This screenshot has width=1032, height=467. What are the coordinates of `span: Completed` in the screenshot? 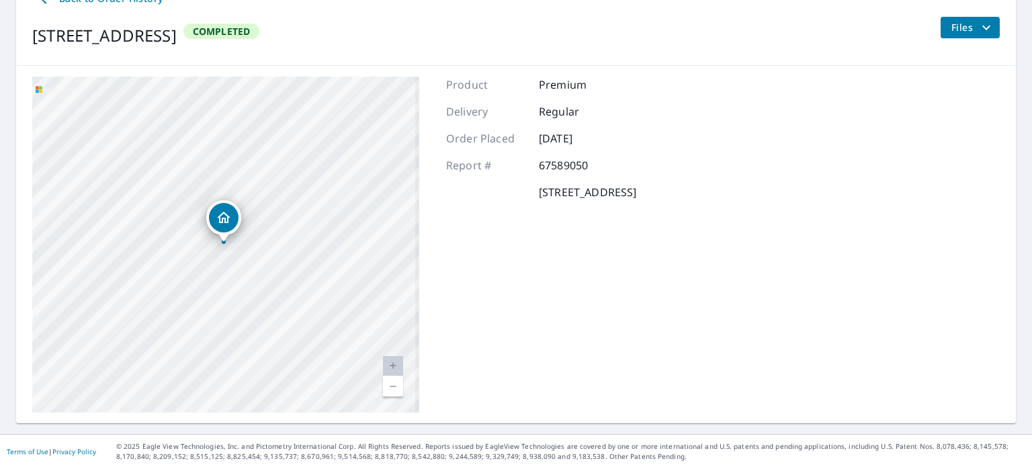 It's located at (222, 31).